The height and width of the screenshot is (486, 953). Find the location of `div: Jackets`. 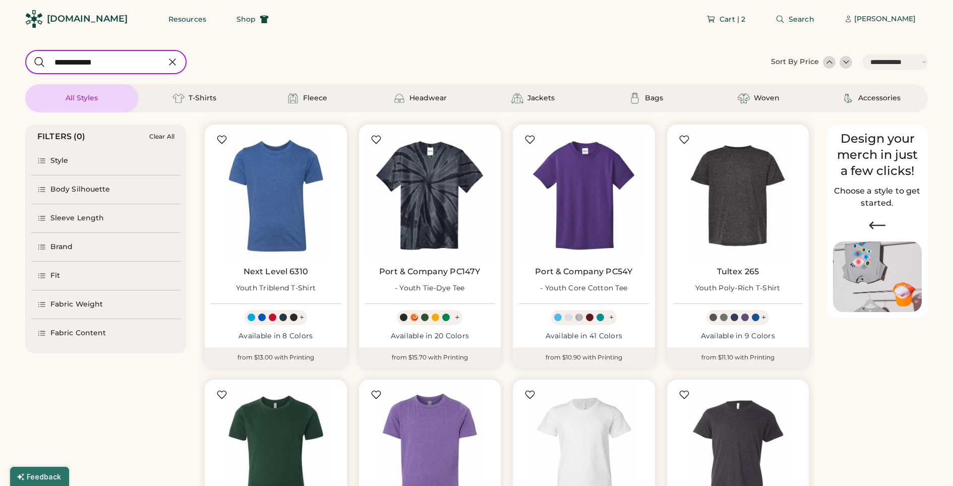

div: Jackets is located at coordinates (541, 98).